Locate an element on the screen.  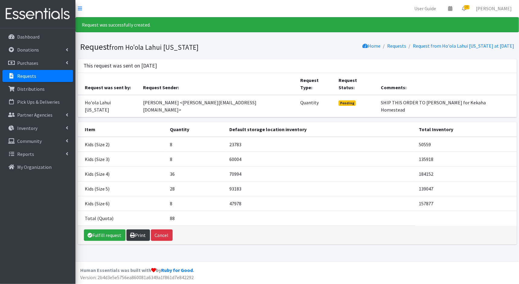
td: Kids (Size 5) is located at coordinates (122, 188).